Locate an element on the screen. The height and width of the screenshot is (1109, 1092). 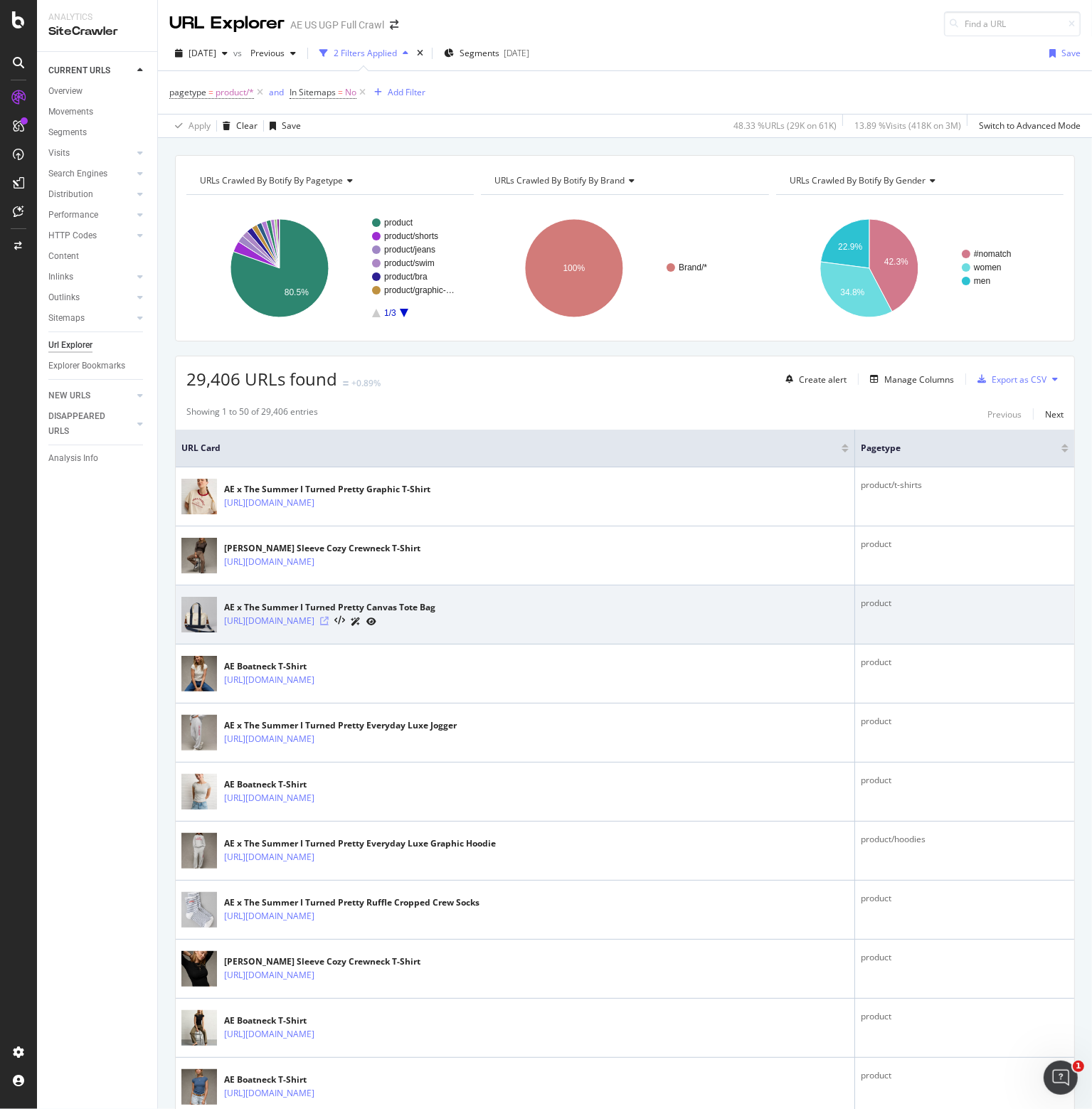
text: women is located at coordinates (988, 267).